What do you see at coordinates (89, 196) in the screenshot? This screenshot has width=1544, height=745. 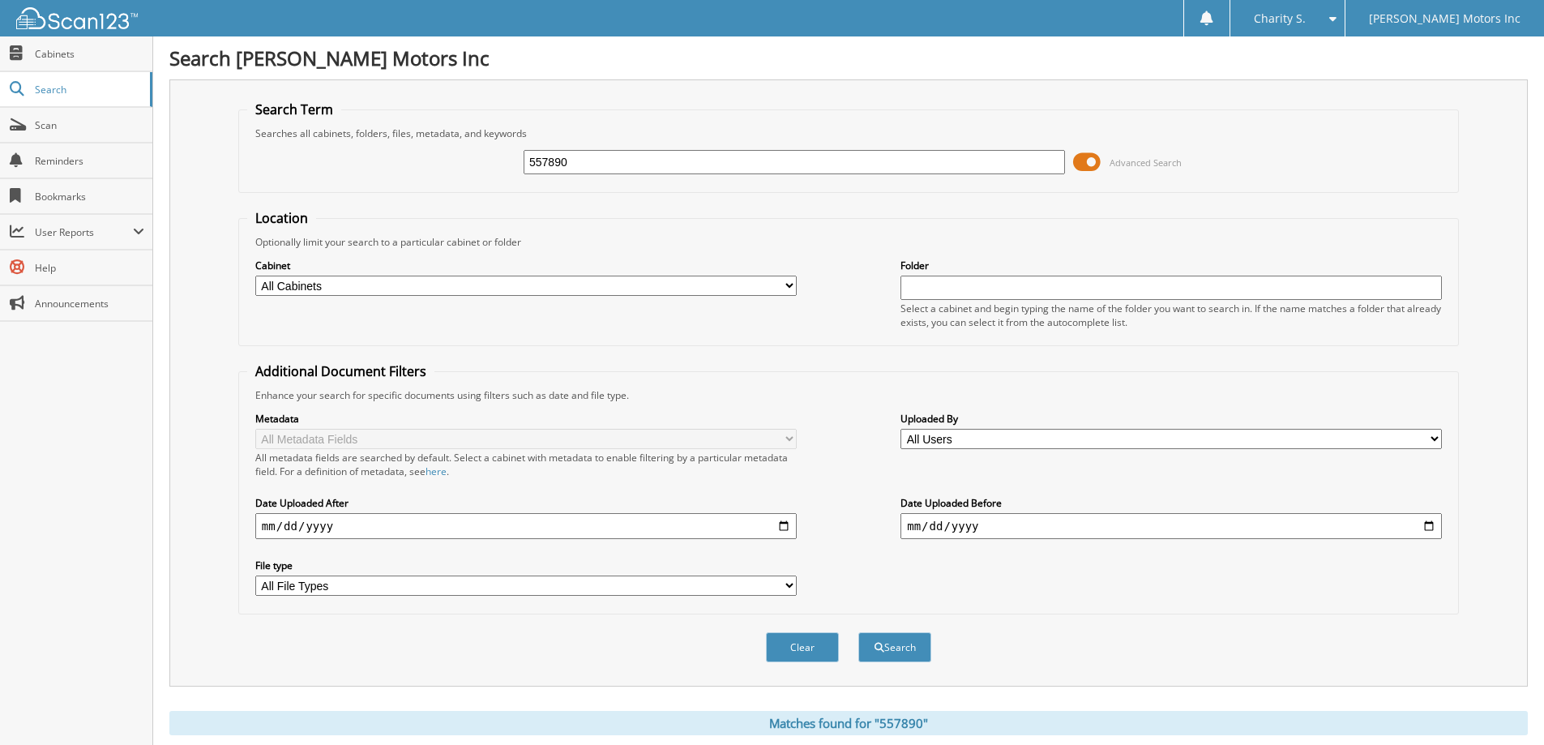 I see `span: Bookmarks` at bounding box center [89, 196].